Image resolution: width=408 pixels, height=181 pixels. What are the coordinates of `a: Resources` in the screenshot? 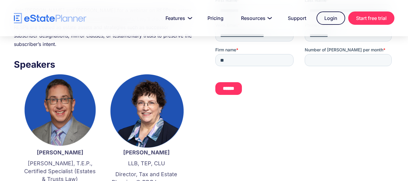 It's located at (256, 18).